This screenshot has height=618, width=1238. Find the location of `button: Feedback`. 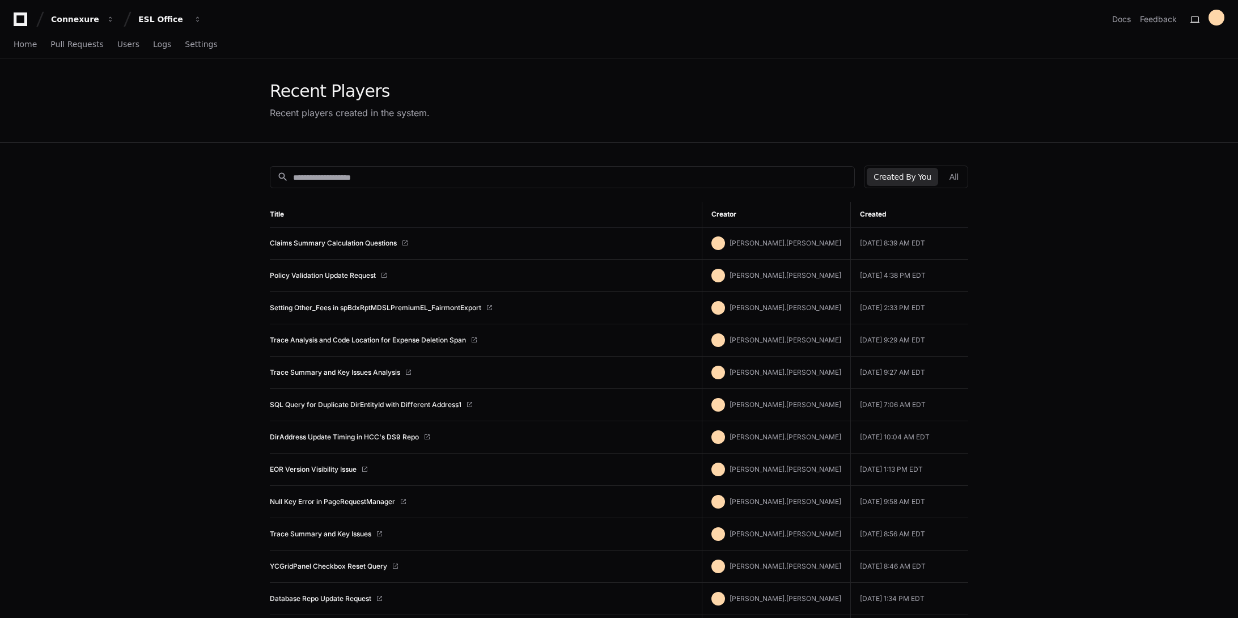

button: Feedback is located at coordinates (1158, 19).